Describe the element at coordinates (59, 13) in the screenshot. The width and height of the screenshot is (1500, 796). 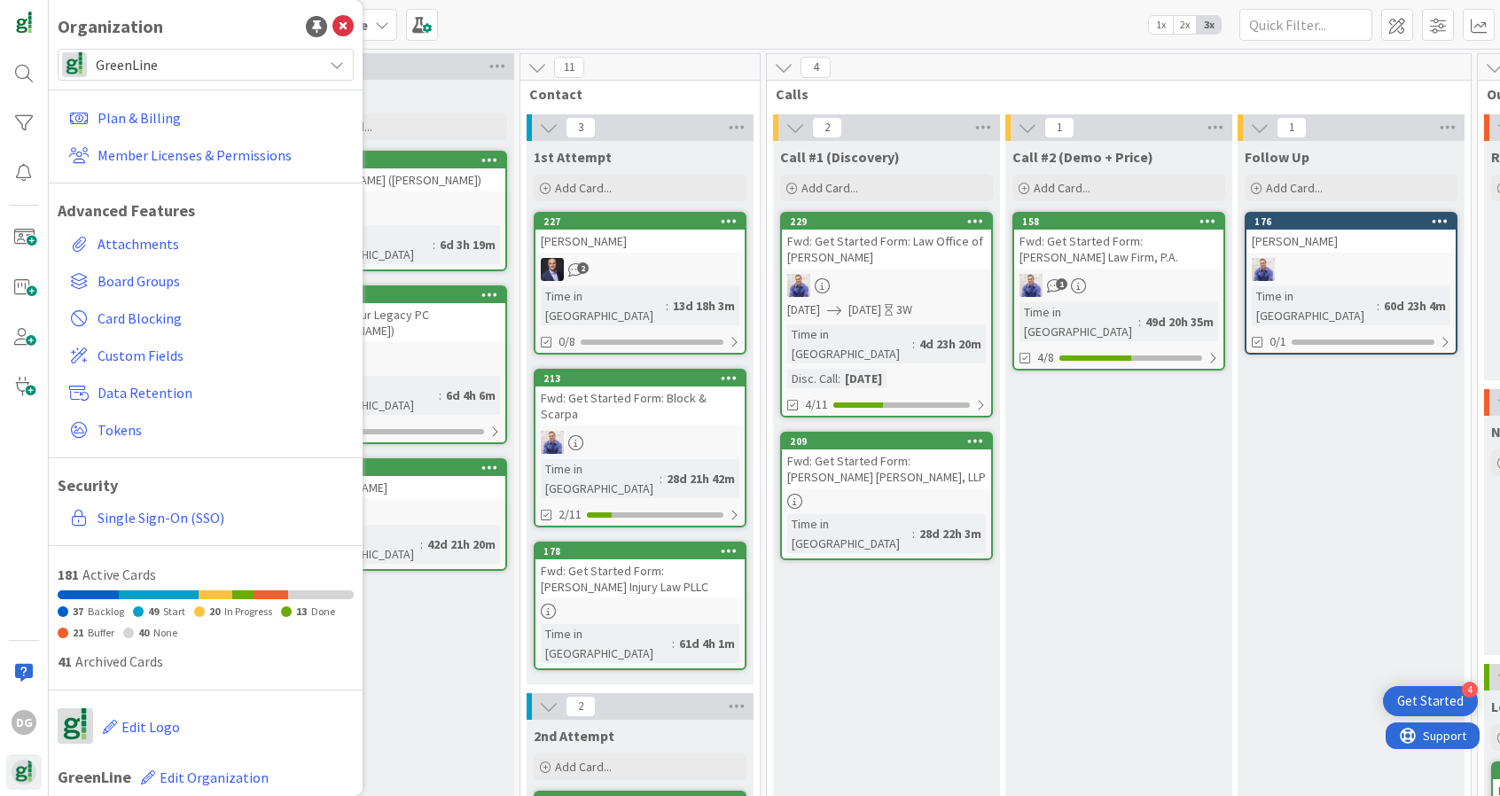
I see `span: Support` at that location.